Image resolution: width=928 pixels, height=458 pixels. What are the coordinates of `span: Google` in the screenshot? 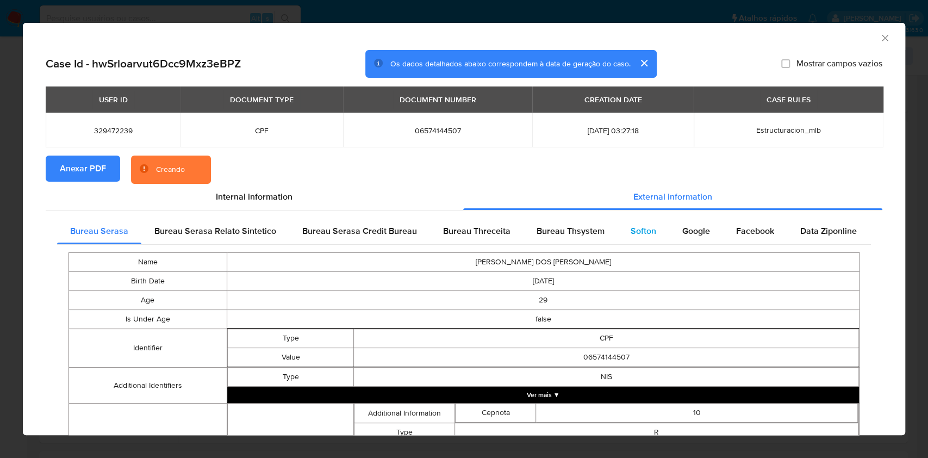 It's located at (696, 231).